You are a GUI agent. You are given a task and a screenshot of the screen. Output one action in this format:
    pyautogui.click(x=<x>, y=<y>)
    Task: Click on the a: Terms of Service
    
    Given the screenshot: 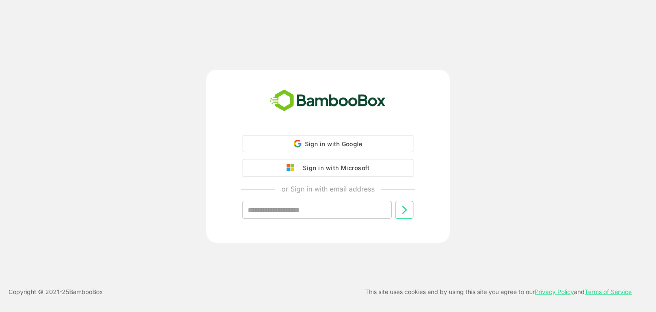 What is the action you would take?
    pyautogui.click(x=608, y=291)
    